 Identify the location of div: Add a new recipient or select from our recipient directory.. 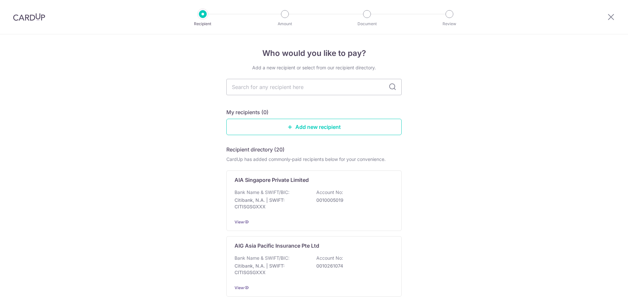
(314, 68).